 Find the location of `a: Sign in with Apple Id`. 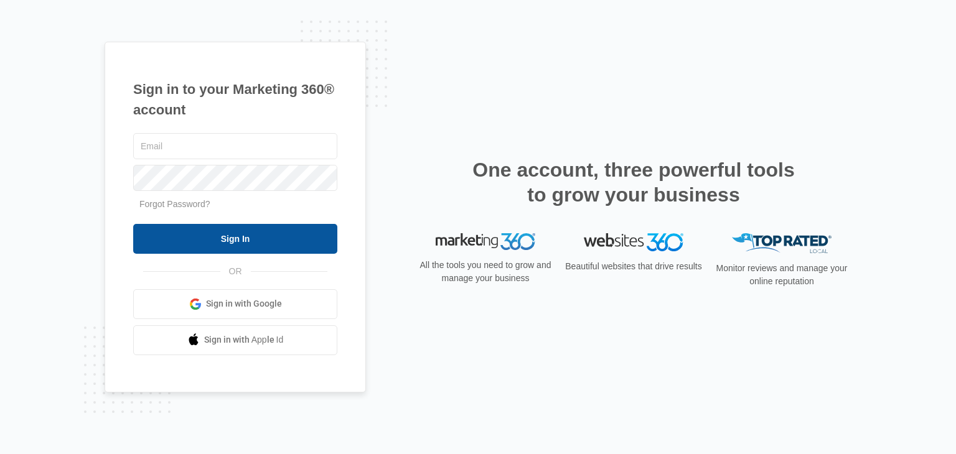

a: Sign in with Apple Id is located at coordinates (235, 340).